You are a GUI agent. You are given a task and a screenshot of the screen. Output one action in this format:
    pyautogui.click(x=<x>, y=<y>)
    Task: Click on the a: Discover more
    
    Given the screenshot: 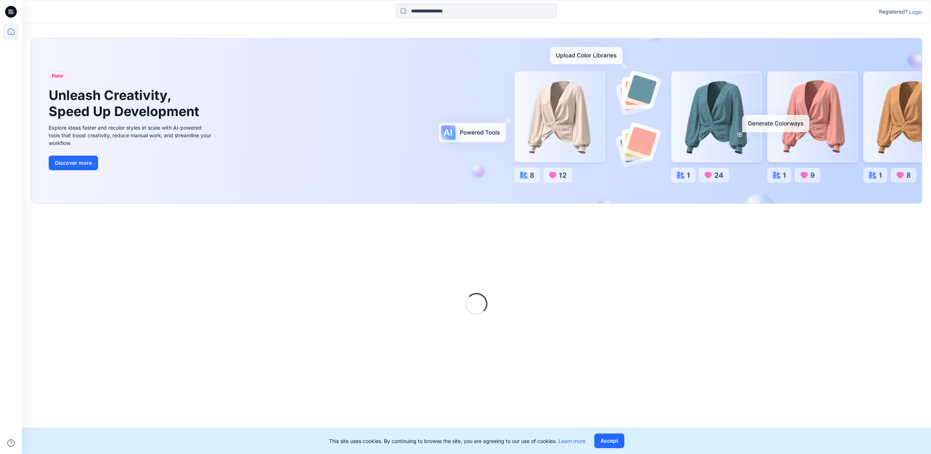 What is the action you would take?
    pyautogui.click(x=131, y=163)
    